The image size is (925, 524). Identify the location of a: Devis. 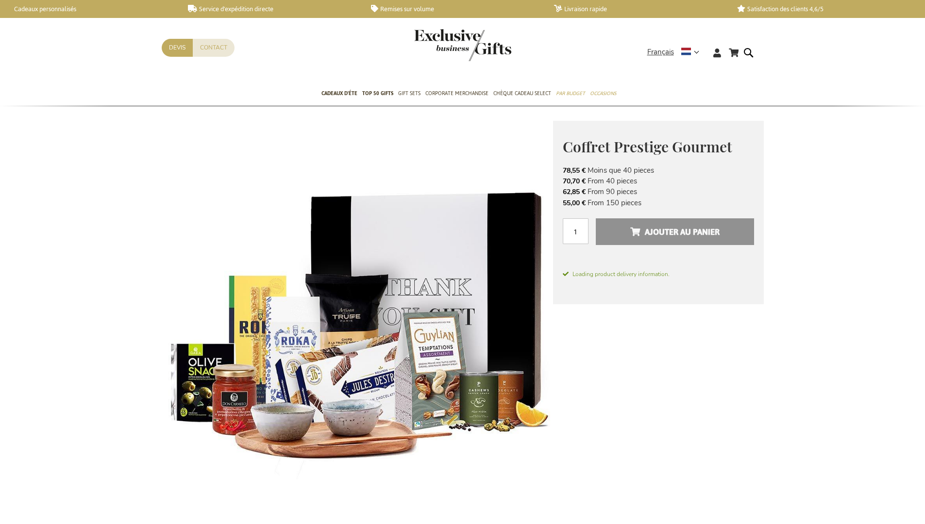
(177, 48).